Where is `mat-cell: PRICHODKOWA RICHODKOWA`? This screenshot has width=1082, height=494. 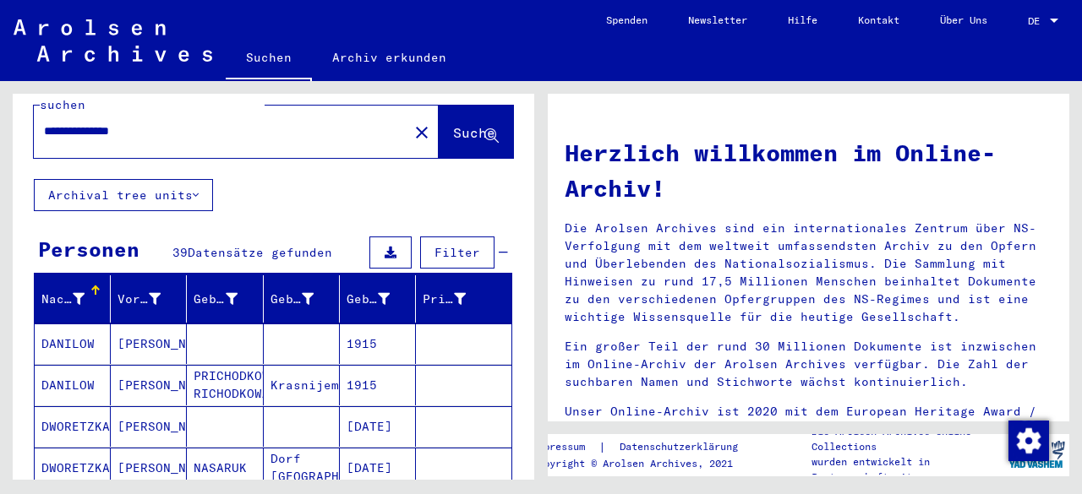 mat-cell: PRICHODKOWA RICHODKOWA is located at coordinates (225, 385).